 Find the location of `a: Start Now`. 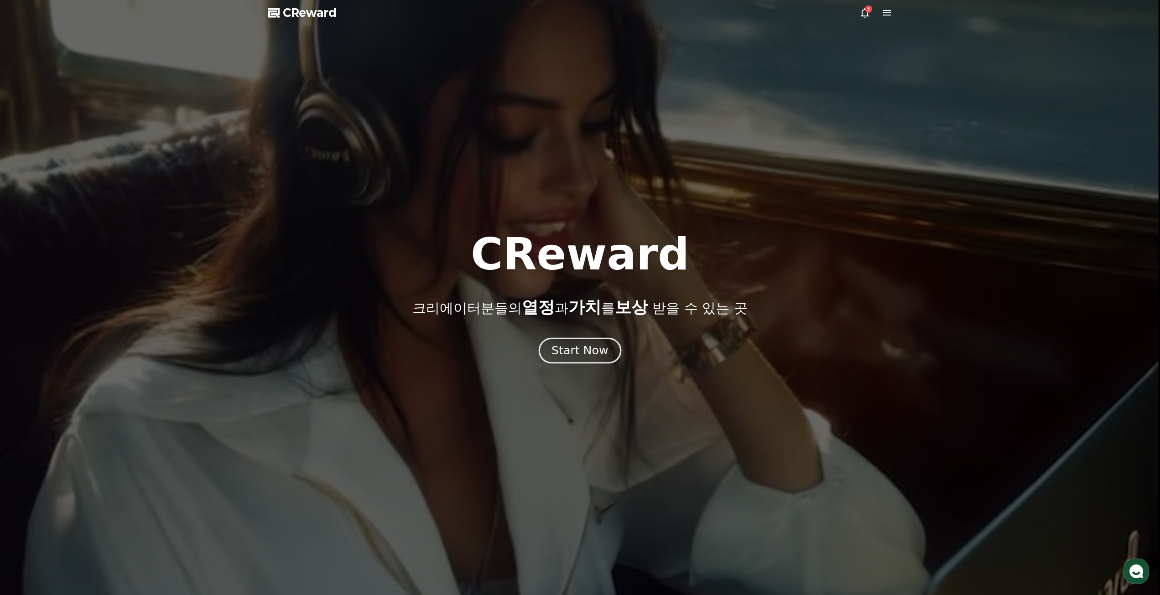

a: Start Now is located at coordinates (580, 352).